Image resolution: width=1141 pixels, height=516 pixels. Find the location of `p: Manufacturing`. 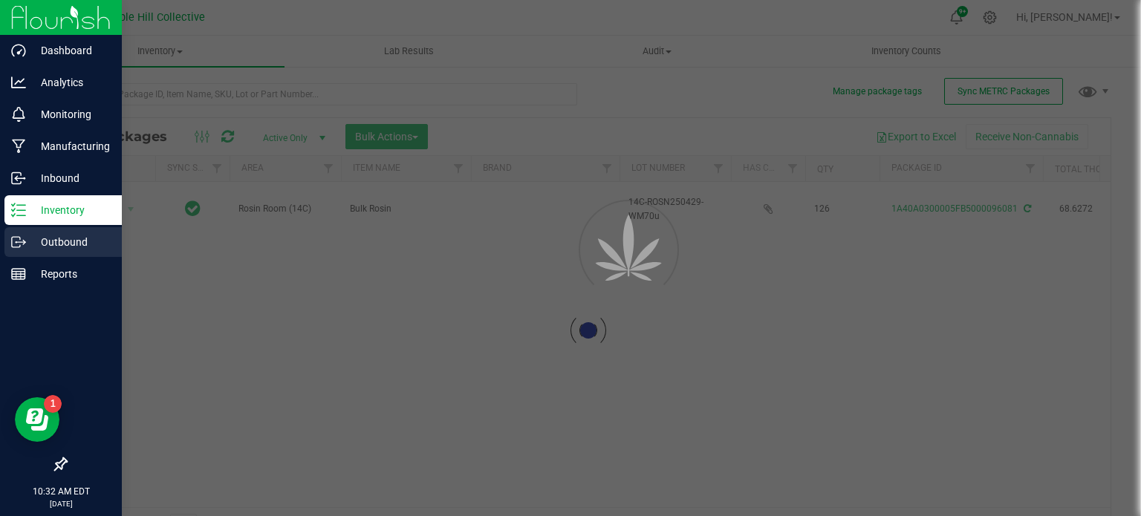

p: Manufacturing is located at coordinates (71, 146).